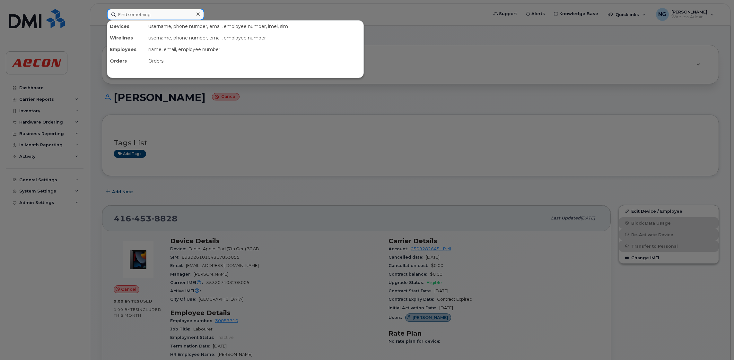 This screenshot has height=360, width=734. I want to click on div: name, email, employee number, so click(255, 49).